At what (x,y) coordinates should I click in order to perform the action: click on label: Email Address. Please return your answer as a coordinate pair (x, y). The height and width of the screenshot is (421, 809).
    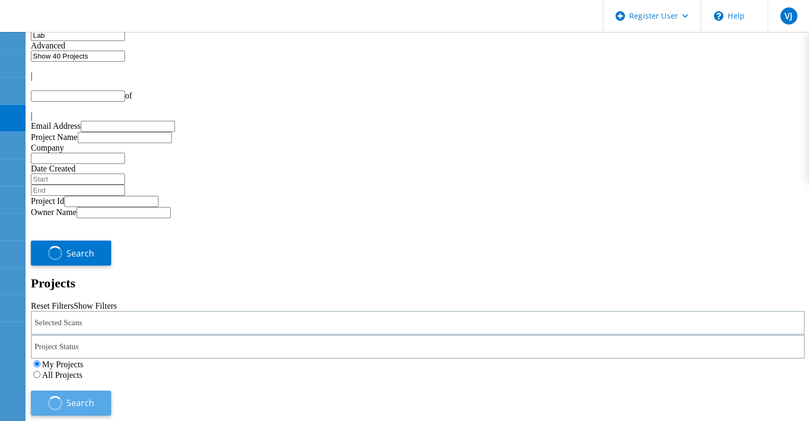
    Looking at the image, I should click on (56, 126).